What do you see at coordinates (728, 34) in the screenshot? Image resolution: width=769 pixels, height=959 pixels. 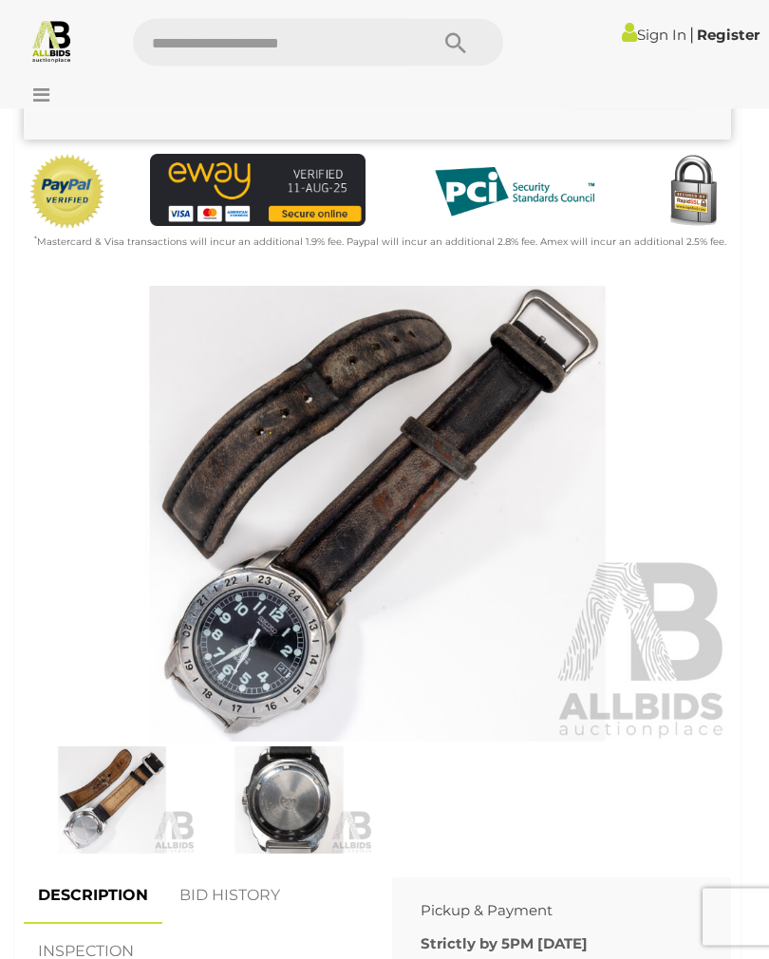 I see `a: Register` at bounding box center [728, 34].